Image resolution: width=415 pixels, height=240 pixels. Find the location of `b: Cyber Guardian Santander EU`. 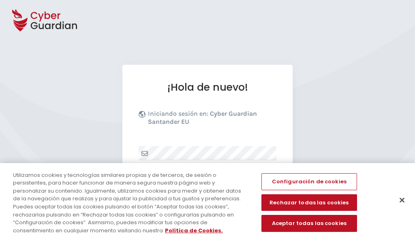

b: Cyber Guardian Santander EU is located at coordinates (202, 117).